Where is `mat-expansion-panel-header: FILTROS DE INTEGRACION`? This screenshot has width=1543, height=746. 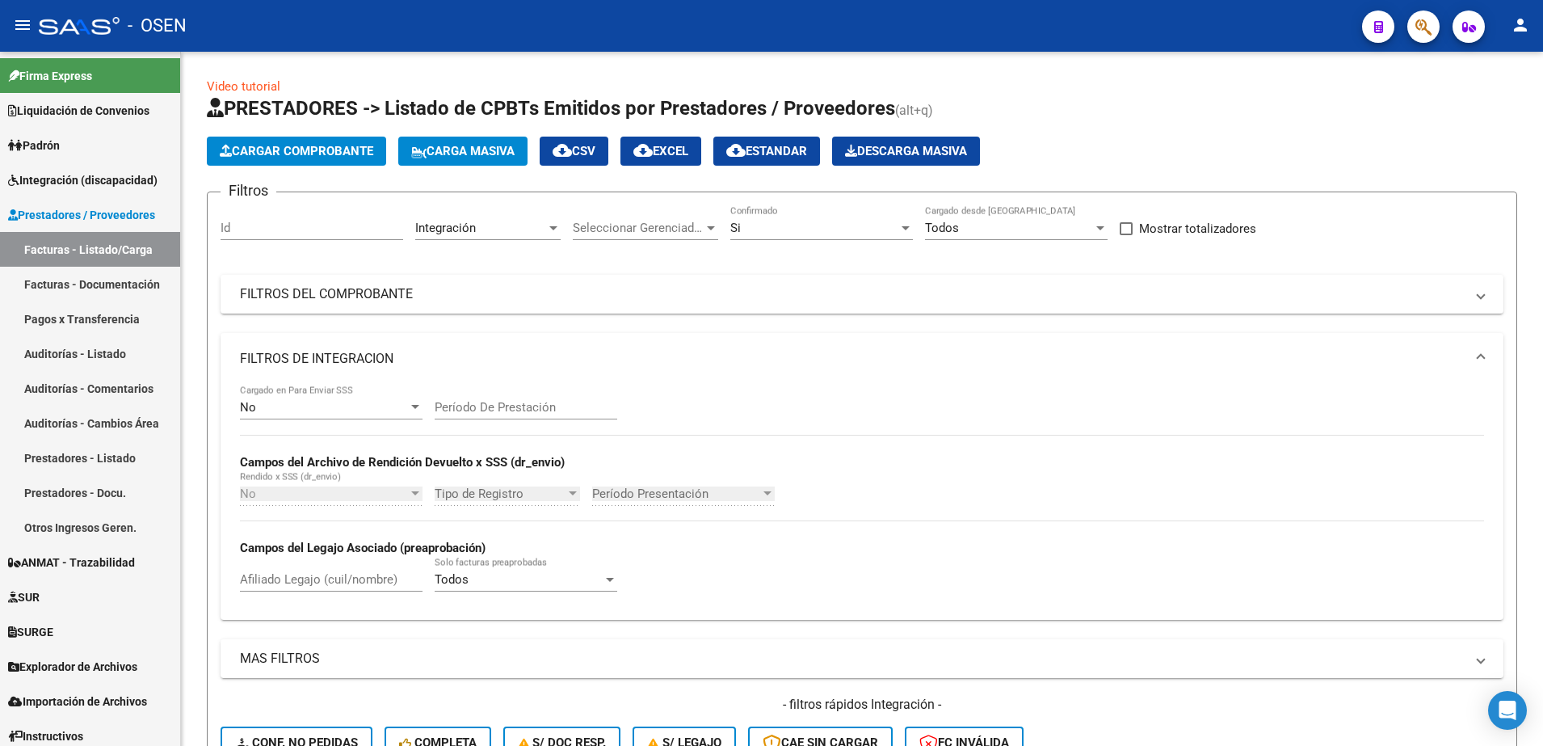 mat-expansion-panel-header: FILTROS DE INTEGRACION is located at coordinates (862, 359).